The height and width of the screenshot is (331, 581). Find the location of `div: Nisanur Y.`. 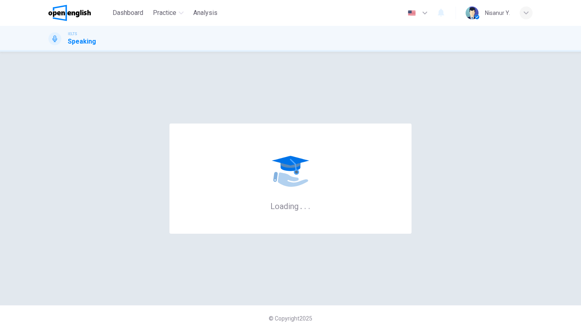

div: Nisanur Y. is located at coordinates (497, 13).